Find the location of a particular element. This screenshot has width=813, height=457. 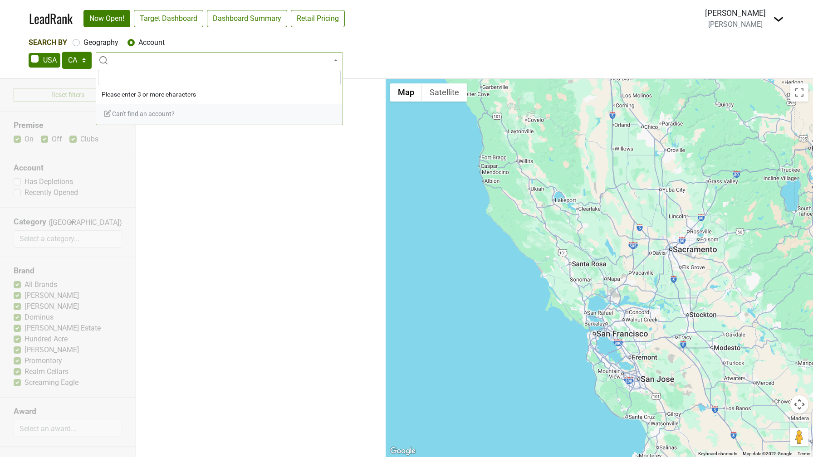

a: LeadRank is located at coordinates (51, 19).